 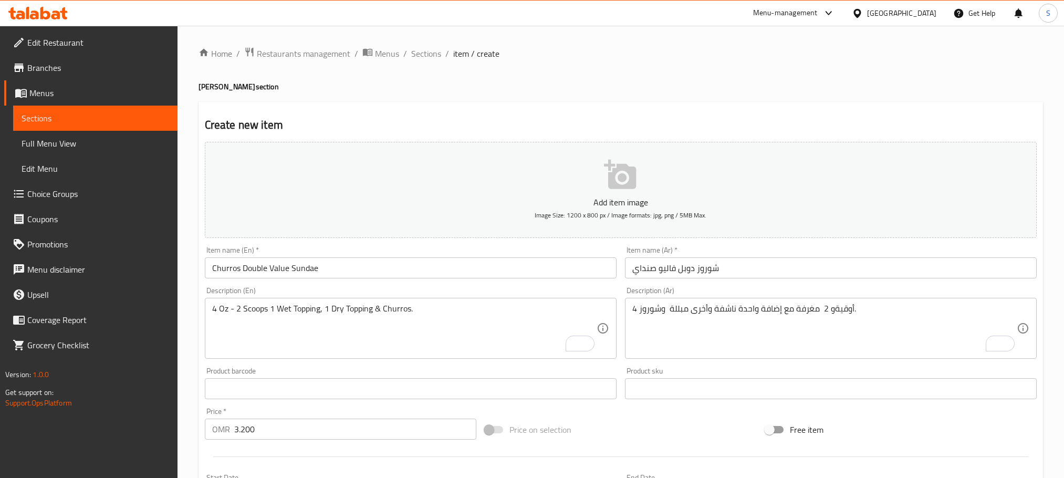 What do you see at coordinates (98, 43) in the screenshot?
I see `span: Edit Restaurant` at bounding box center [98, 43].